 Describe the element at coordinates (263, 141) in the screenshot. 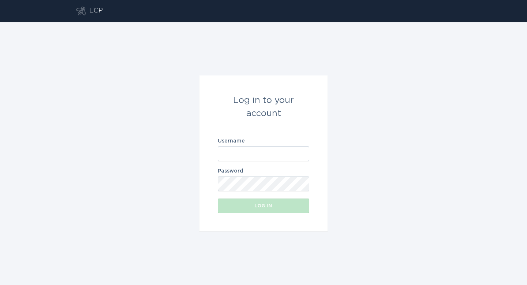

I see `label: Username` at that location.